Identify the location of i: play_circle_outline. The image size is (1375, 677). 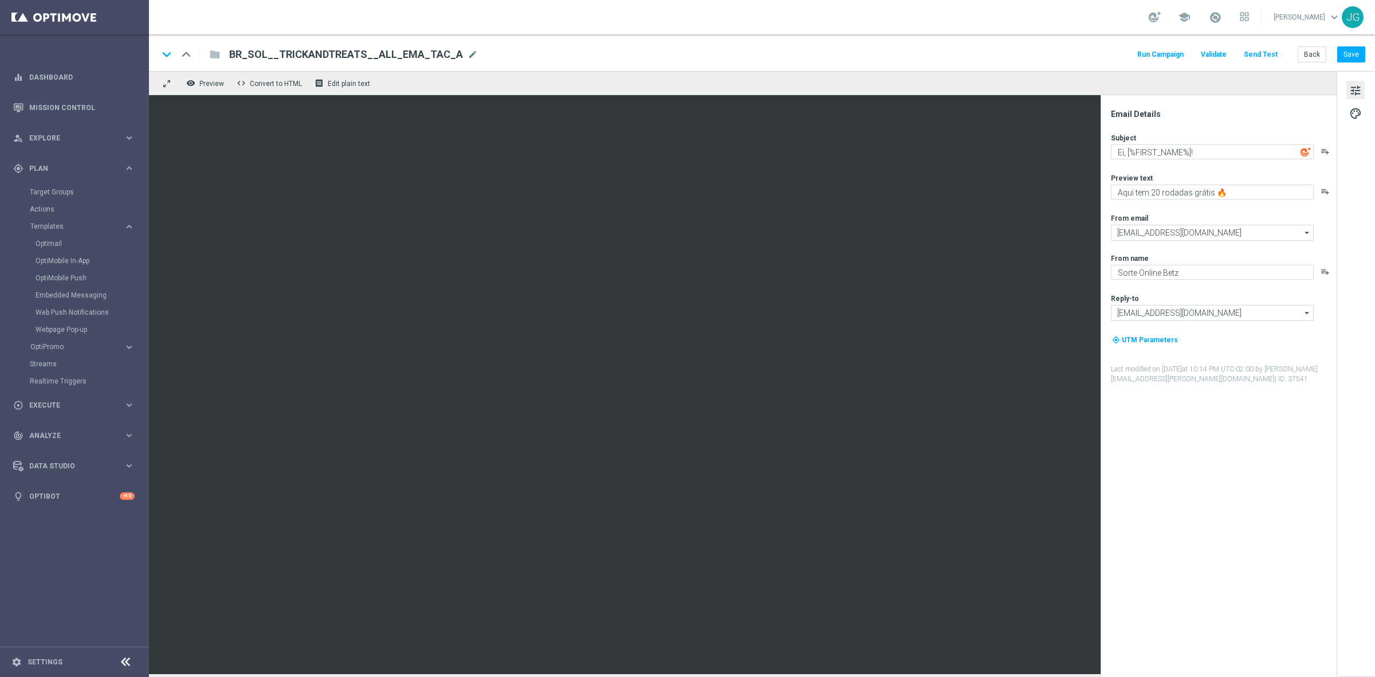
(18, 405).